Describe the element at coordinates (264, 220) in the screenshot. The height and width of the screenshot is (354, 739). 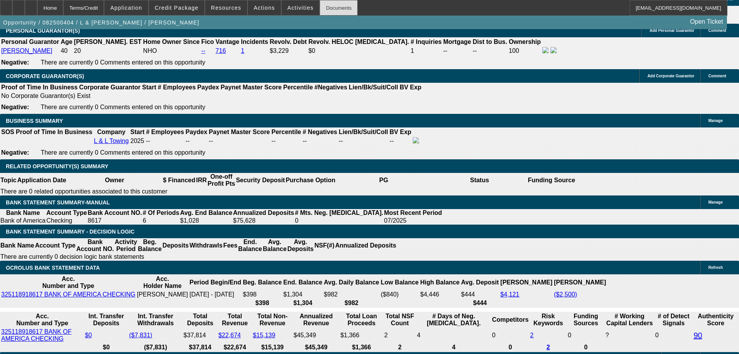
I see `div: $75,628` at that location.